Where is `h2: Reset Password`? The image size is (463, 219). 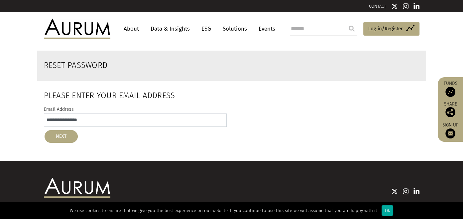 h2: Reset Password is located at coordinates (199, 65).